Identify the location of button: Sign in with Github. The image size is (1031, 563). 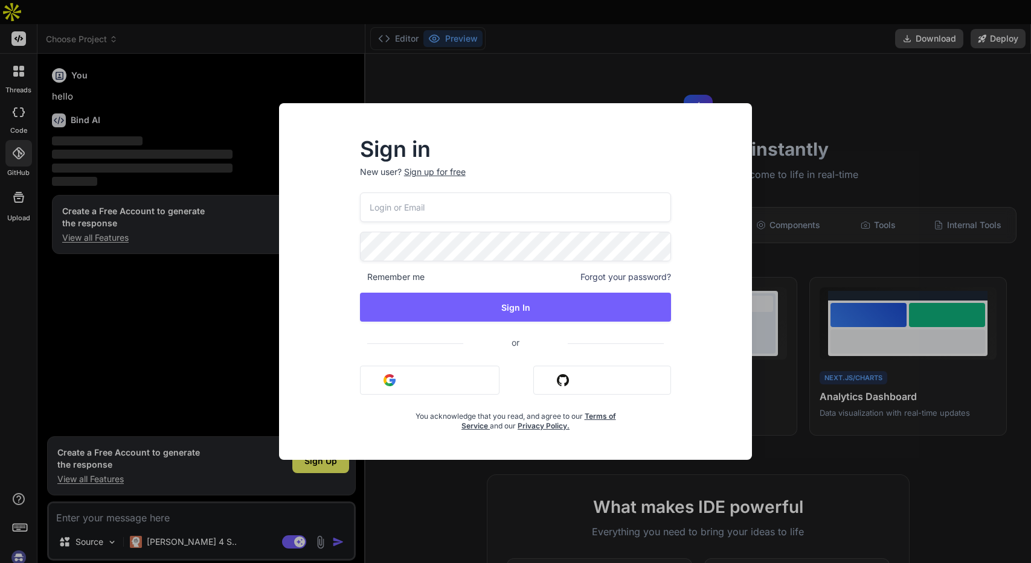
(602, 380).